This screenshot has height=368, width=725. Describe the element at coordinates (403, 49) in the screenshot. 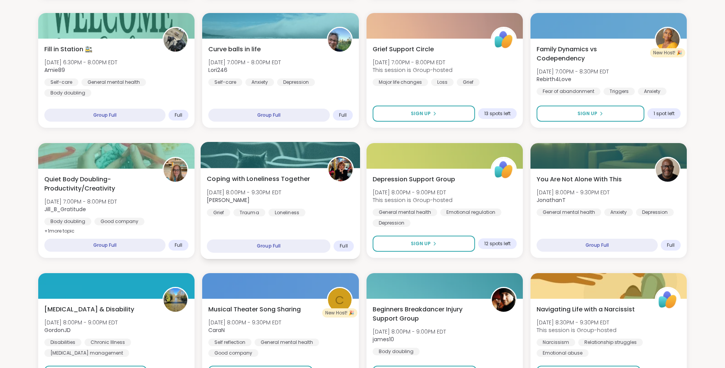

I see `span: Grief Support Circle` at that location.